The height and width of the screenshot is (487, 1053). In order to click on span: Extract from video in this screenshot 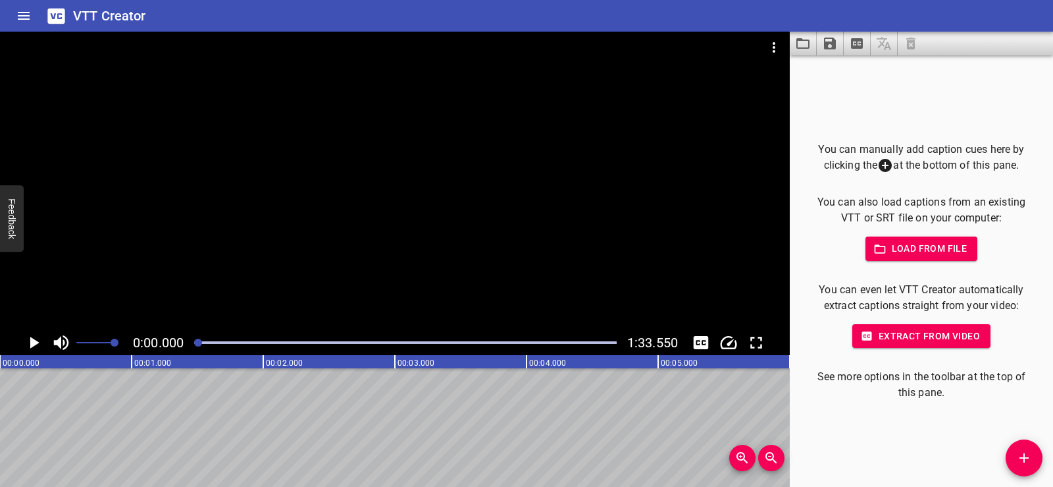, I will do `click(922, 336)`.